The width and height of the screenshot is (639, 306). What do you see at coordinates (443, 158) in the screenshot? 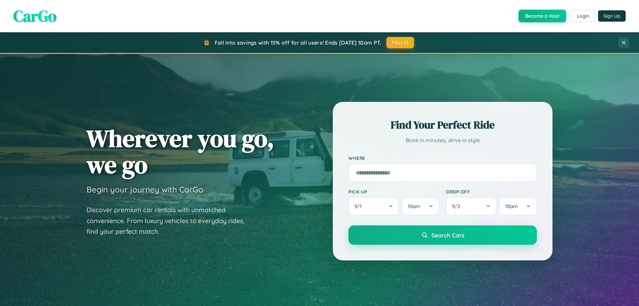
I see `label: Where` at bounding box center [443, 158].